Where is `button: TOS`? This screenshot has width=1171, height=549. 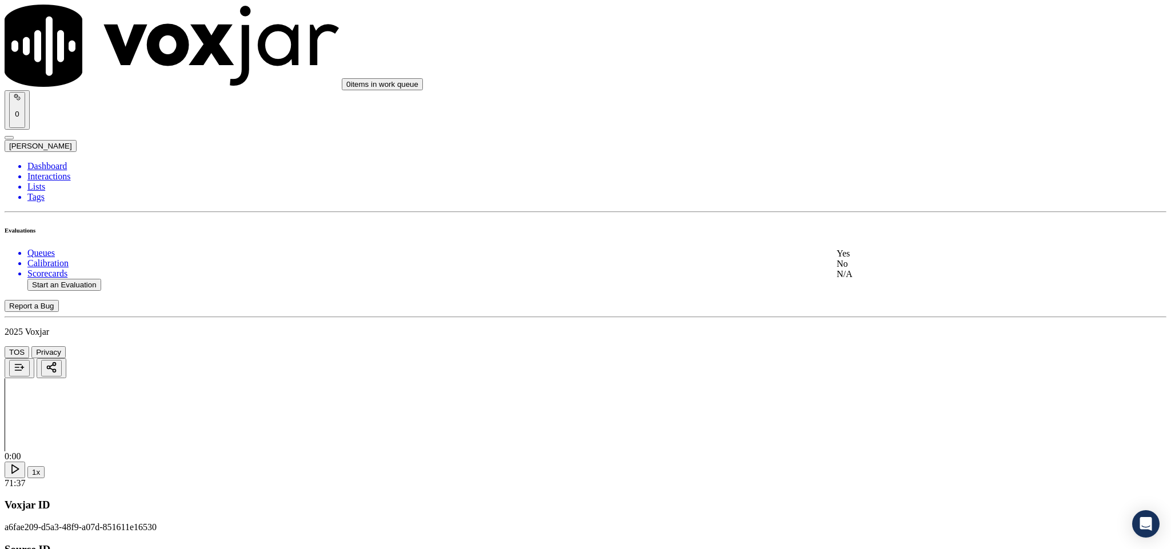
button: TOS is located at coordinates (17, 352).